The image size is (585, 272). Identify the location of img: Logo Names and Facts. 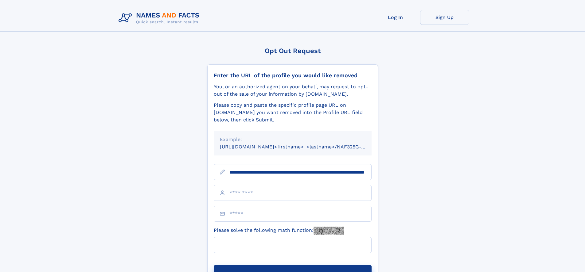
(160, 18).